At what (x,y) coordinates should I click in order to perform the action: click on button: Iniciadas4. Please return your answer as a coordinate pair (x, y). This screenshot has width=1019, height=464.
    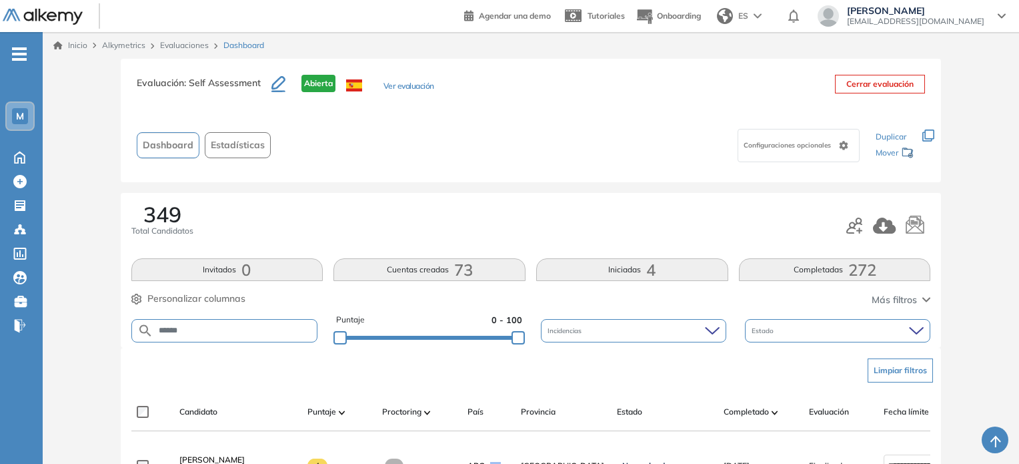
    Looking at the image, I should click on (632, 270).